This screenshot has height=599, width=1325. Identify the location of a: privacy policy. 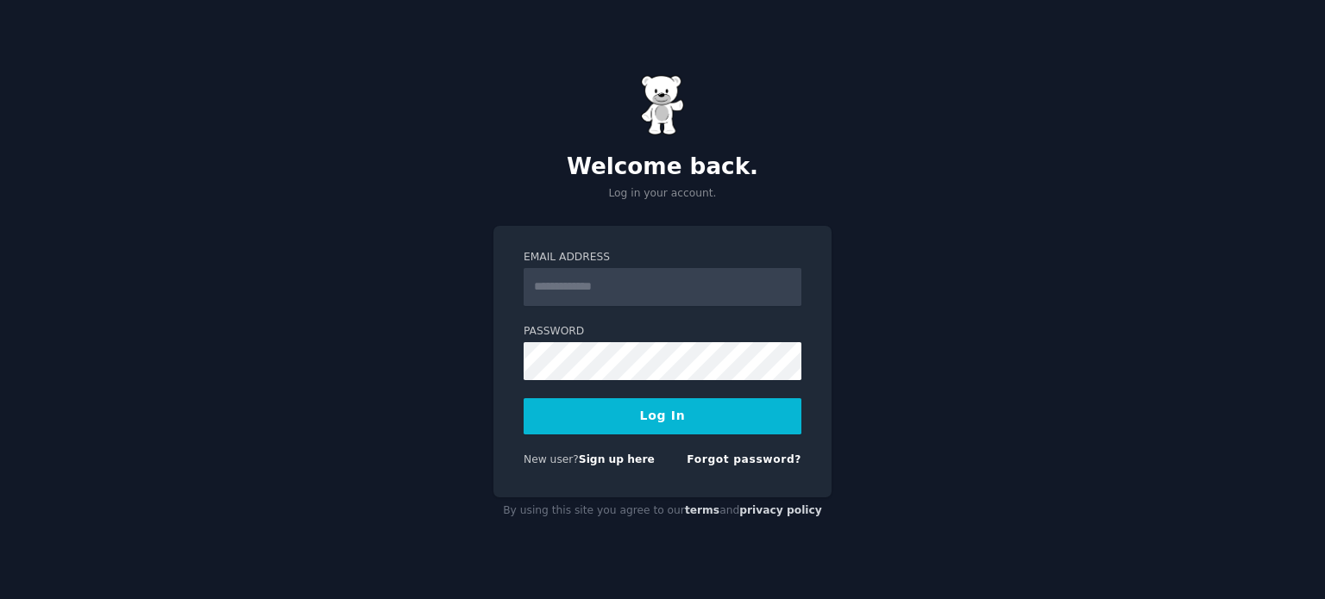
(780, 511).